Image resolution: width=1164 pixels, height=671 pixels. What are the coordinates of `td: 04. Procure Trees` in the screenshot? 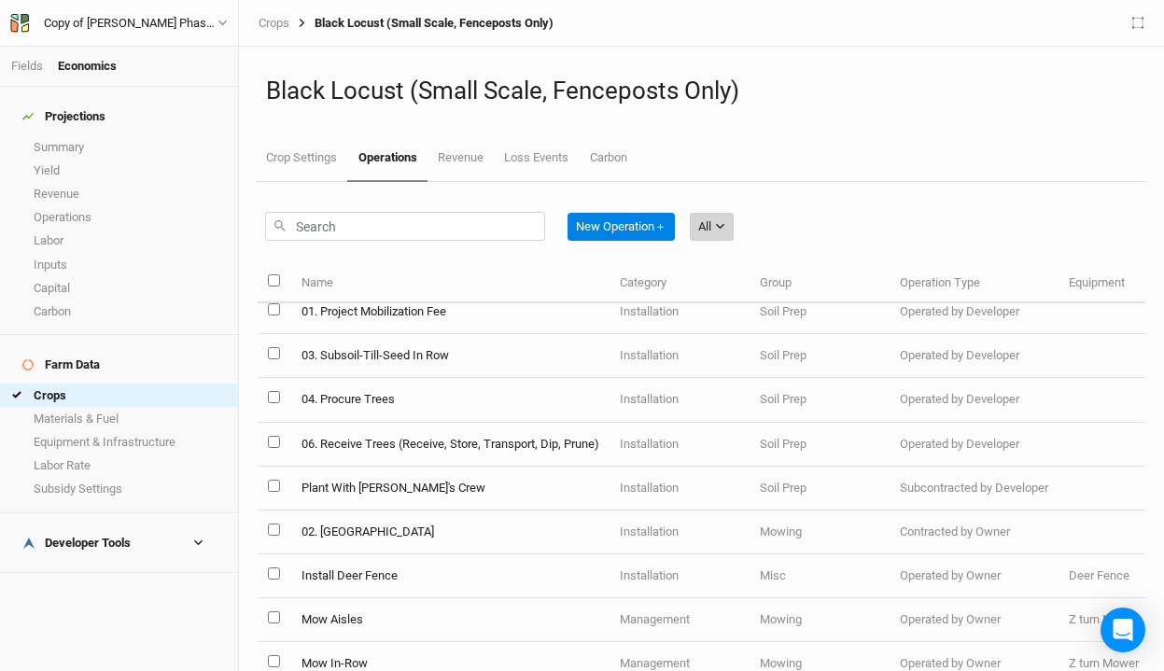 It's located at (449, 400).